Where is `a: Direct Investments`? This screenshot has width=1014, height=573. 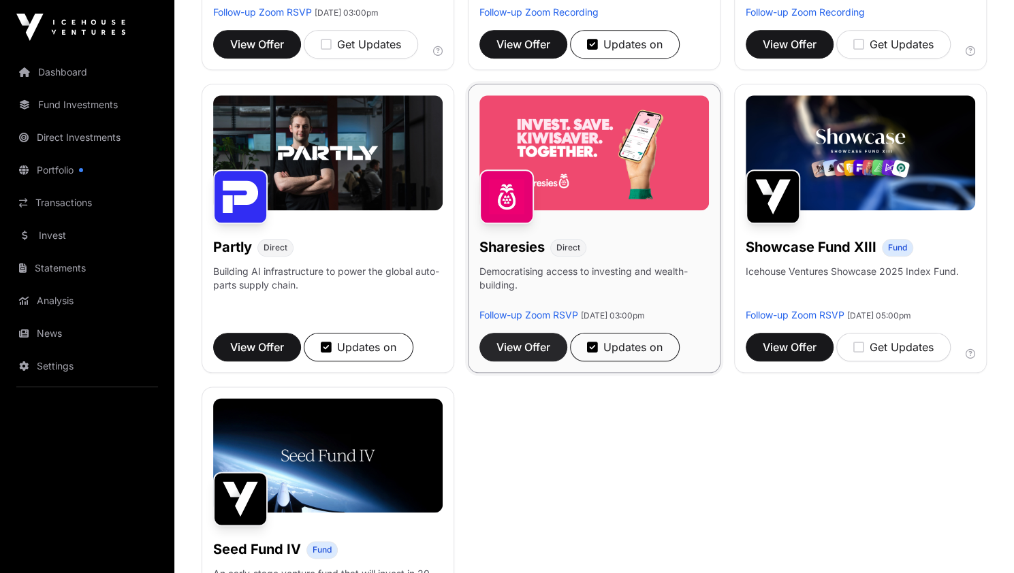
a: Direct Investments is located at coordinates (87, 138).